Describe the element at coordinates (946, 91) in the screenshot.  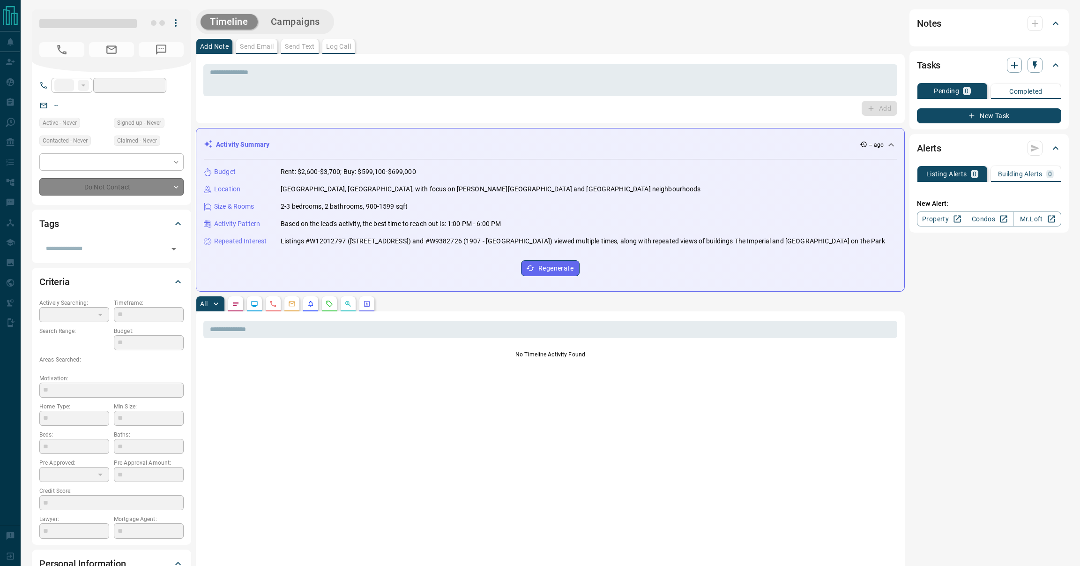
I see `p: Pending` at that location.